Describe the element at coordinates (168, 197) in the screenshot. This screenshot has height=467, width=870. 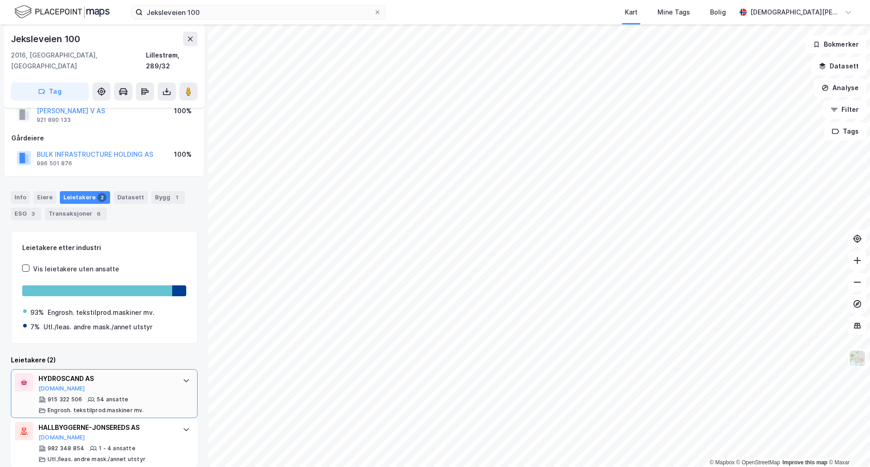
I see `div: Bygg` at that location.